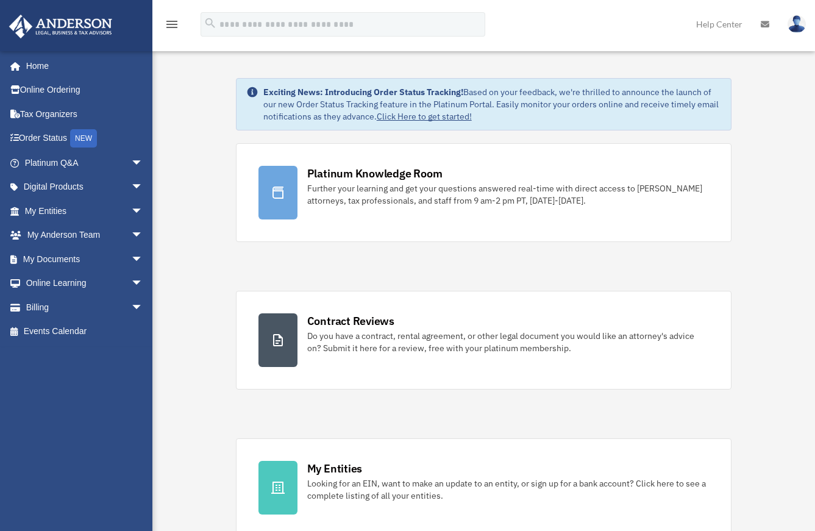 This screenshot has height=531, width=815. What do you see at coordinates (85, 284) in the screenshot?
I see `a: Online Learningarrow_drop_down` at bounding box center [85, 284].